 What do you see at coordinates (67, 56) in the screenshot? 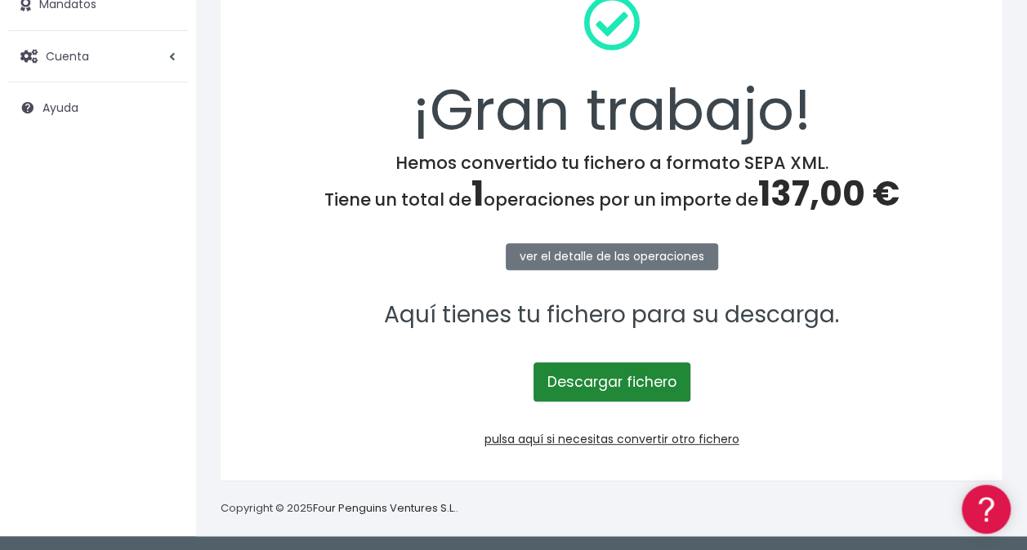
I see `span: Cuenta` at bounding box center [67, 56].